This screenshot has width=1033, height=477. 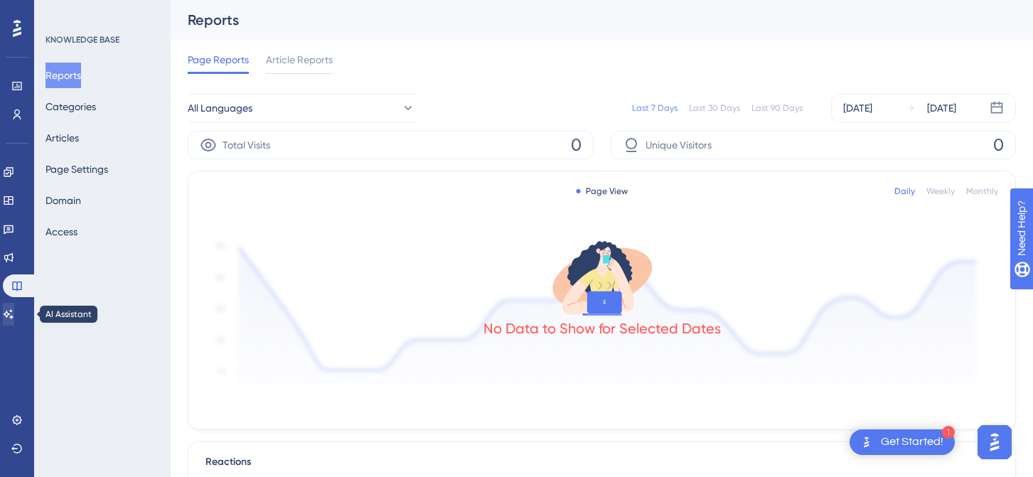 What do you see at coordinates (715, 108) in the screenshot?
I see `div: Last 30 Days` at bounding box center [715, 108].